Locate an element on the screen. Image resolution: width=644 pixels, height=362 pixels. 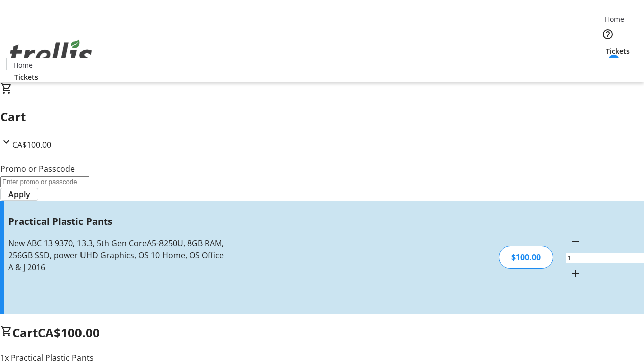
span: Apply is located at coordinates (19, 194).